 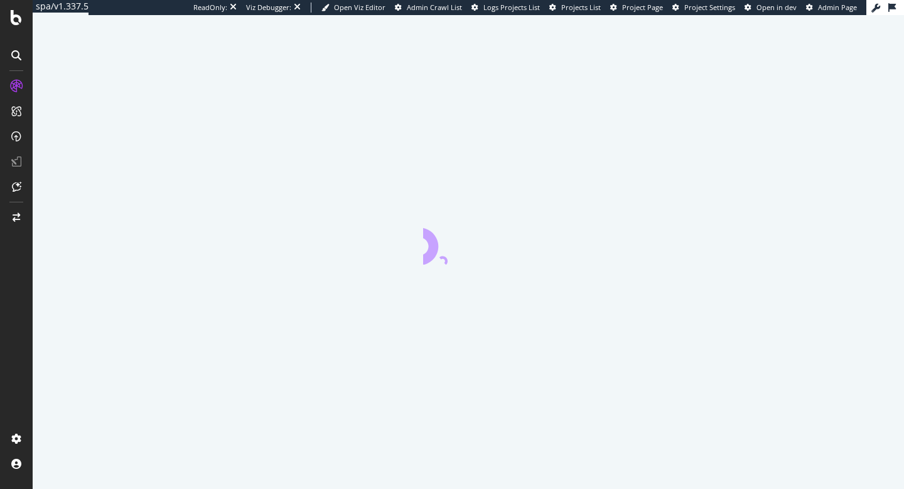 I want to click on a: Project Page, so click(x=637, y=8).